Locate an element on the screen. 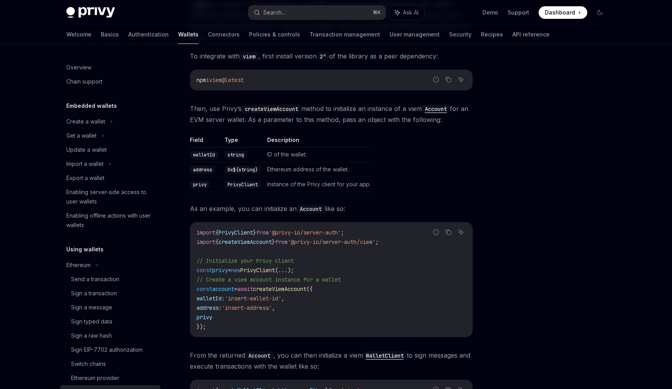 The height and width of the screenshot is (389, 672). a: Recipes is located at coordinates (492, 35).